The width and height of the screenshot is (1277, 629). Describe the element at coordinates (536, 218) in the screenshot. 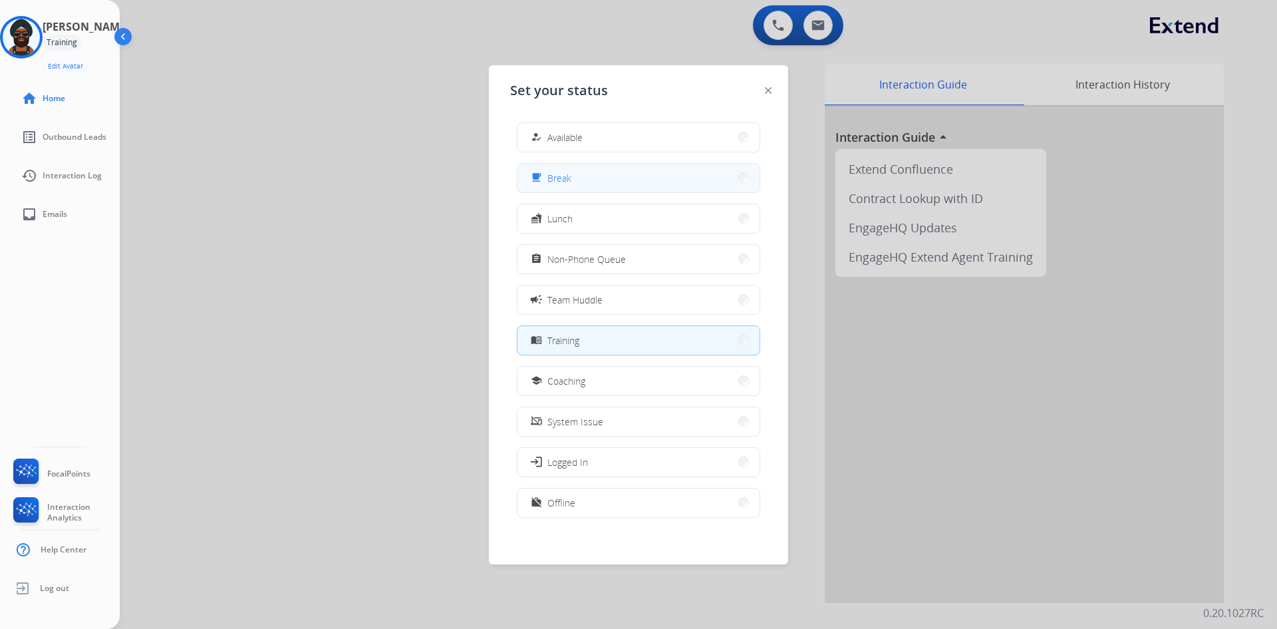

I see `mat-icon: fastfood` at that location.